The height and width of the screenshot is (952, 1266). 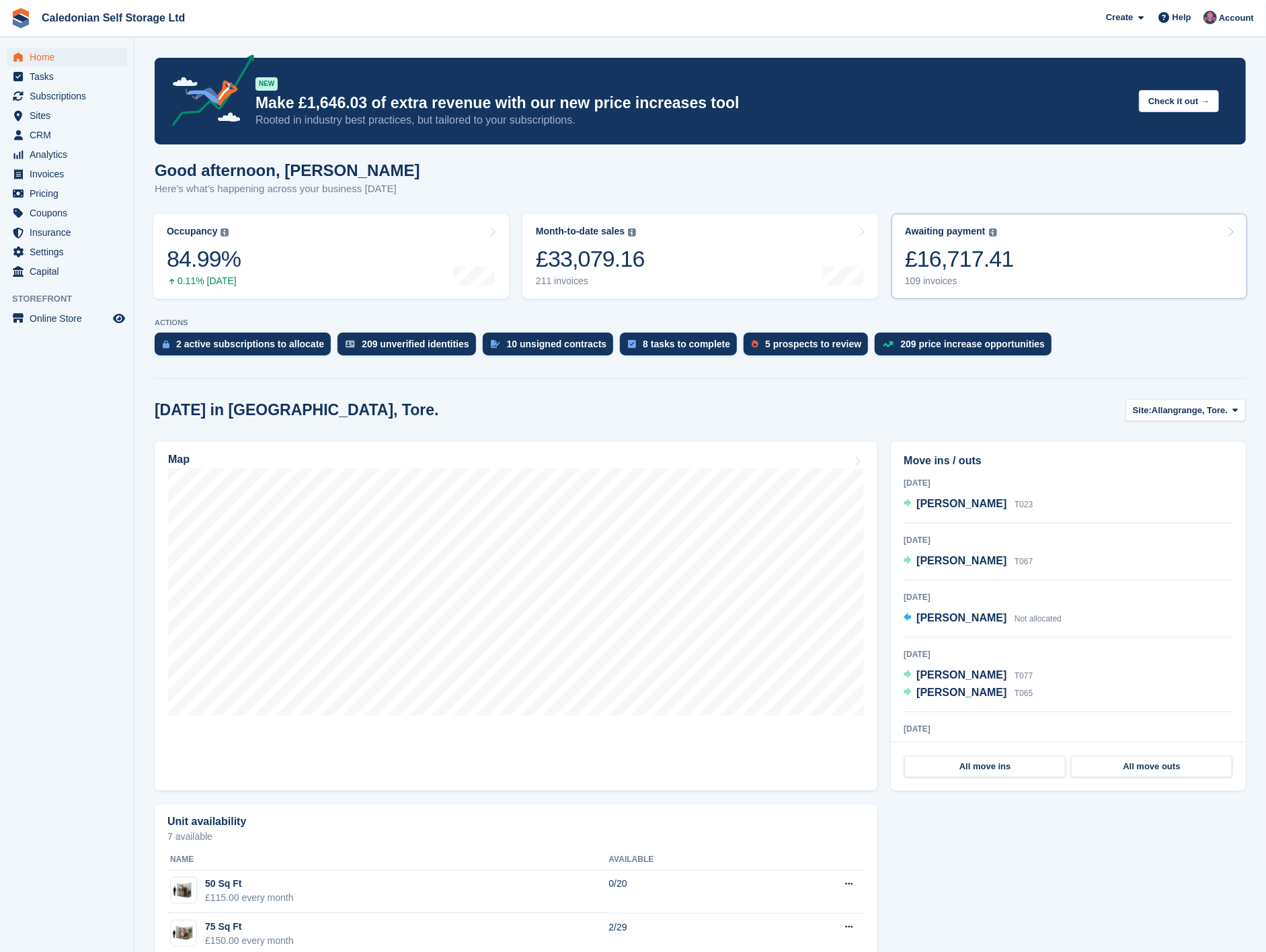 I want to click on a: Map, so click(x=516, y=616).